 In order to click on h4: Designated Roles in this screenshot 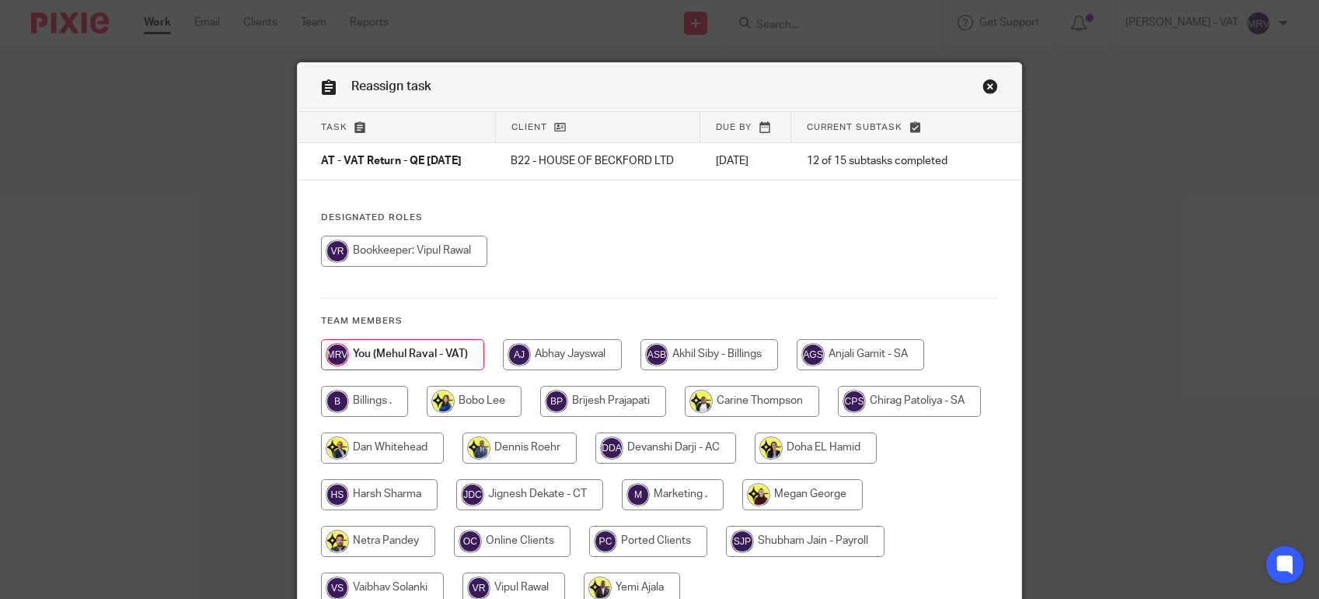, I will do `click(659, 218)`.